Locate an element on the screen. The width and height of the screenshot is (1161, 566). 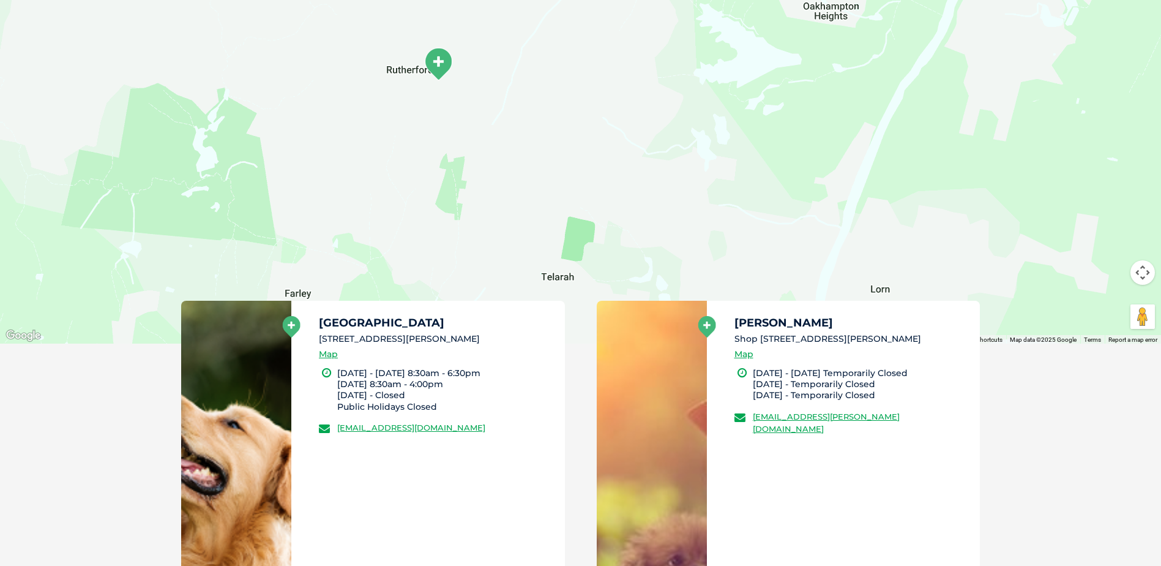
a: Report a map error is located at coordinates (1133, 339).